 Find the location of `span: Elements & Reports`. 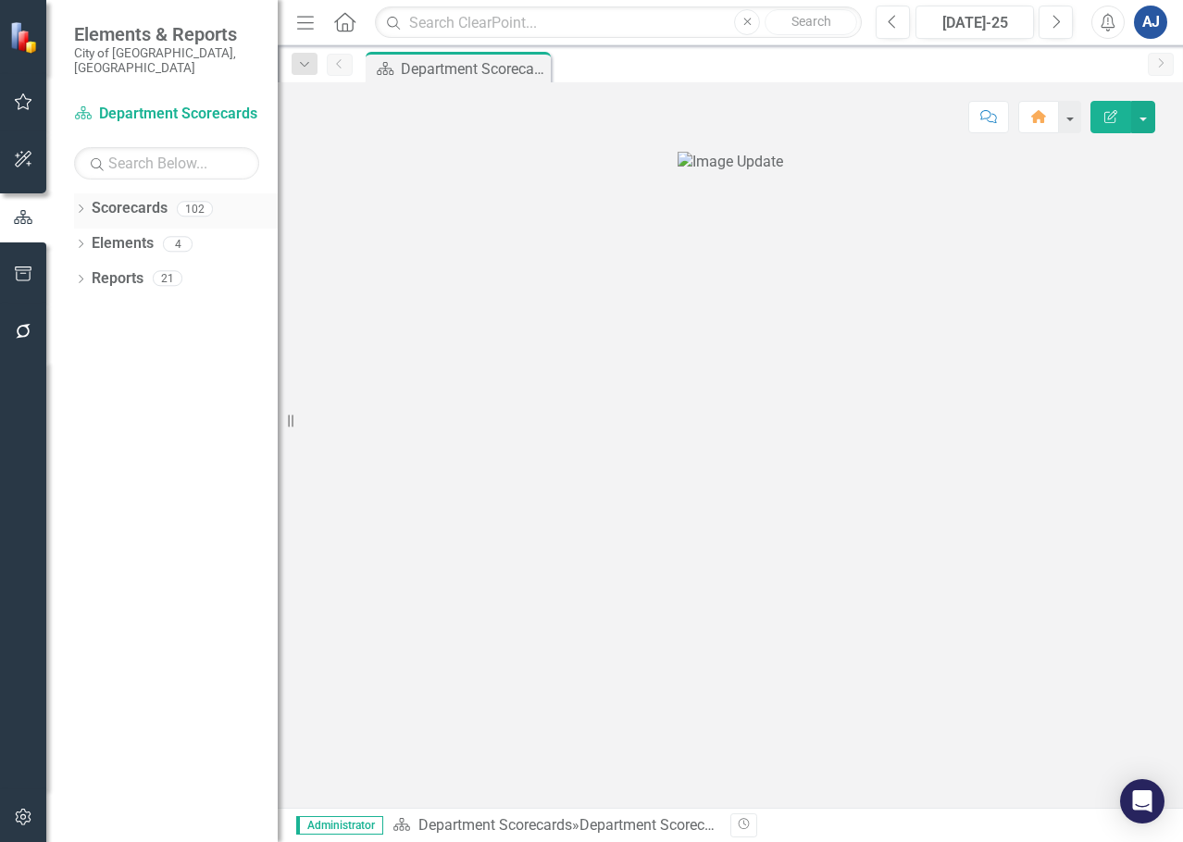

span: Elements & Reports is located at coordinates (167, 34).